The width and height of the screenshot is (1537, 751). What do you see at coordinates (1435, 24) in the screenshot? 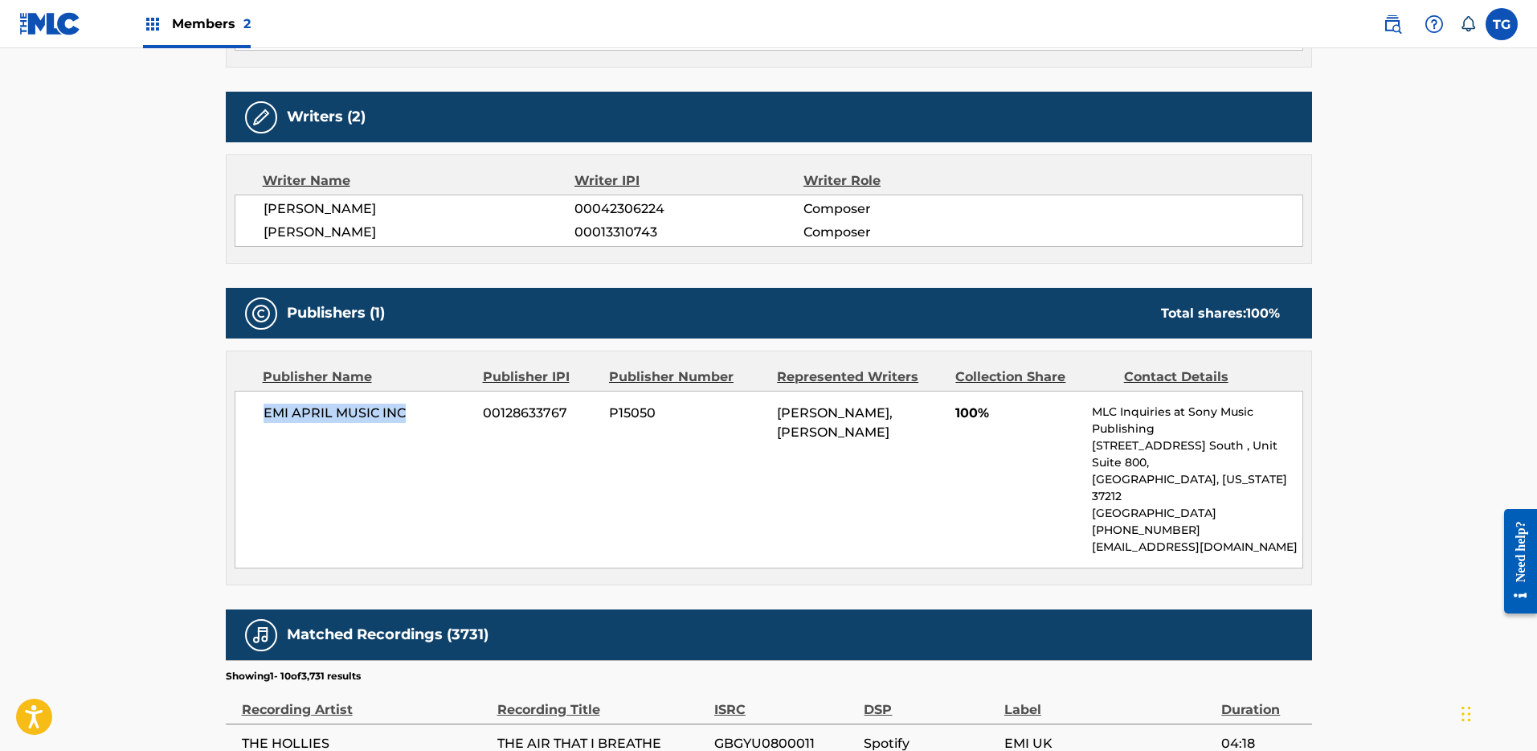
I see `img: help` at bounding box center [1435, 24].